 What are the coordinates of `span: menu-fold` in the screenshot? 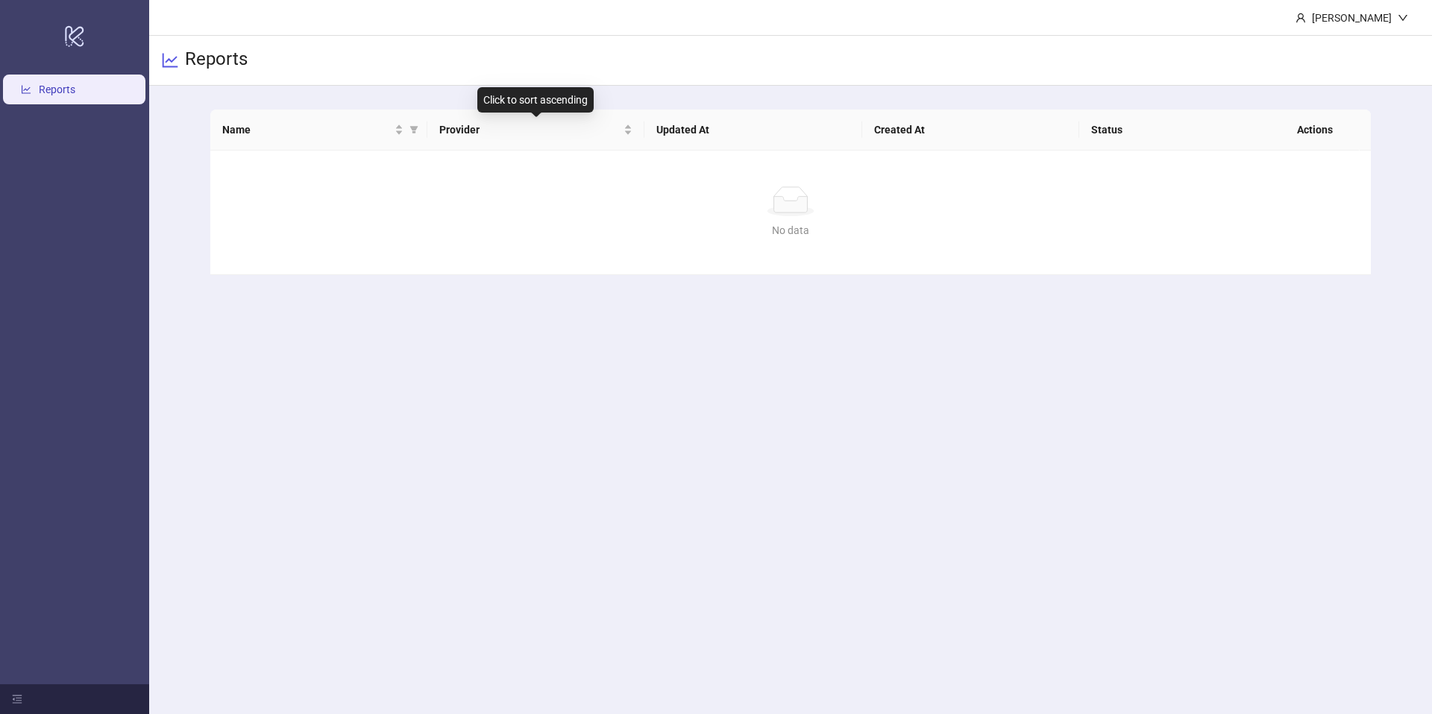 It's located at (17, 700).